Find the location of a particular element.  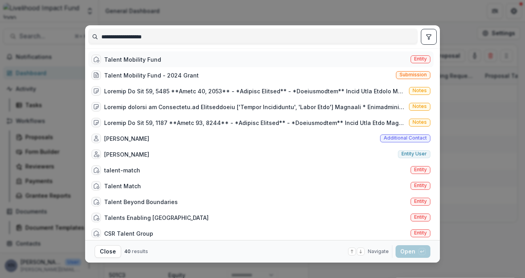

span: Entity user is located at coordinates (414, 154).